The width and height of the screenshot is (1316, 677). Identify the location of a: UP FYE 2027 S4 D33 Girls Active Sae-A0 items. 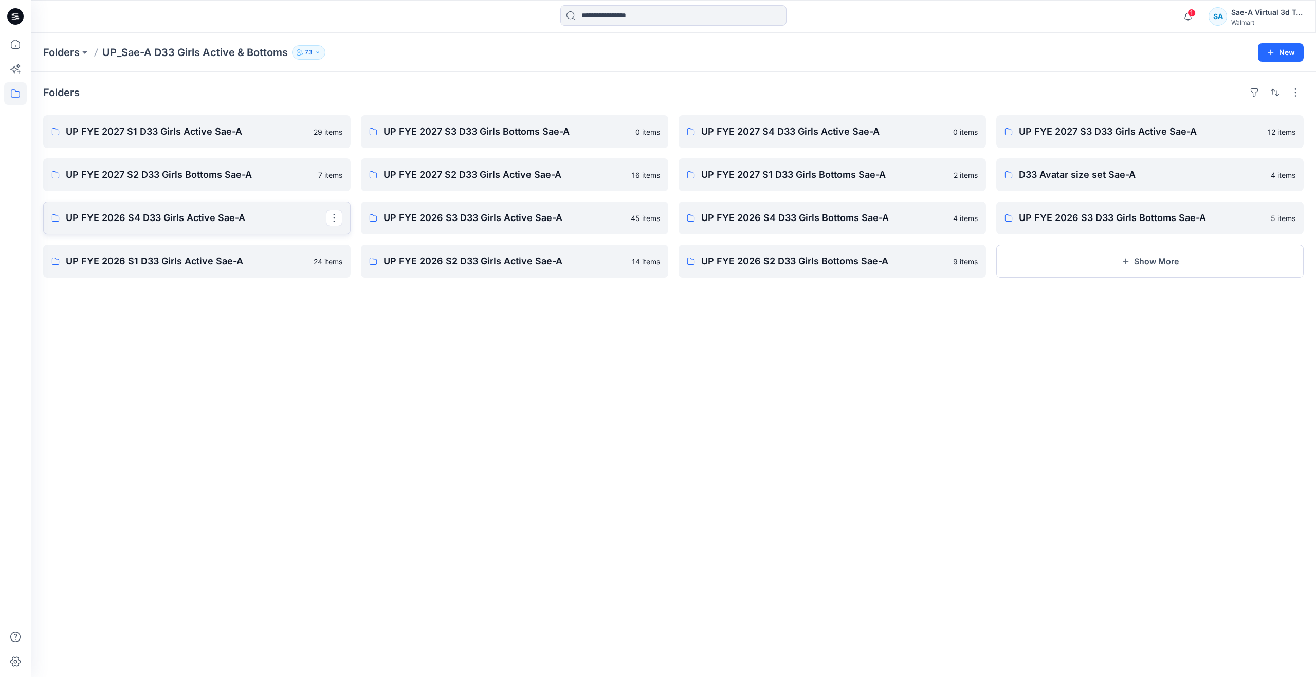
(833, 132).